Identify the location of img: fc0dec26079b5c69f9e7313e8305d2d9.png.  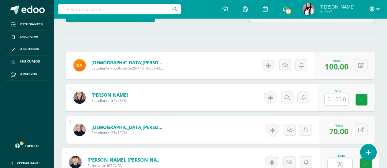
(308, 9).